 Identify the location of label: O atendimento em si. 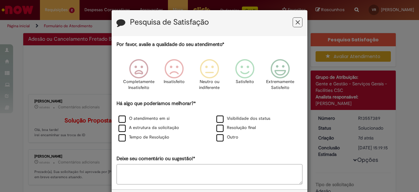
(144, 118).